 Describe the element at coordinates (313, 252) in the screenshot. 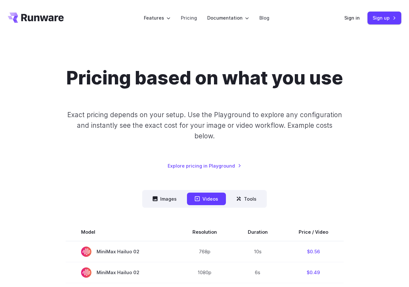

I see `td: $0.56` at that location.